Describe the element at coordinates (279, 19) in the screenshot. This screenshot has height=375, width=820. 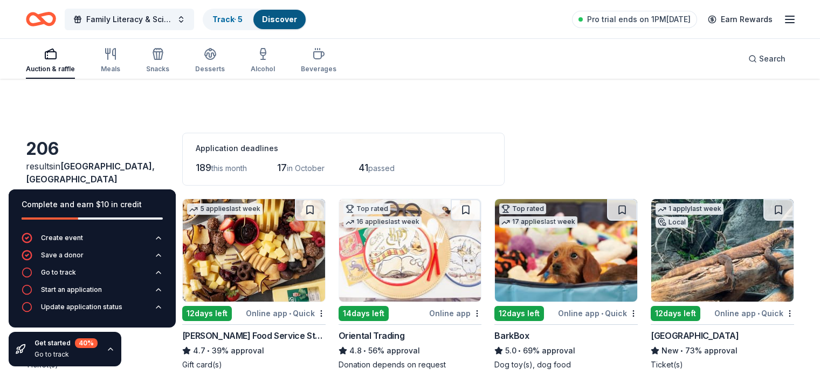
I see `a: Discover` at that location.